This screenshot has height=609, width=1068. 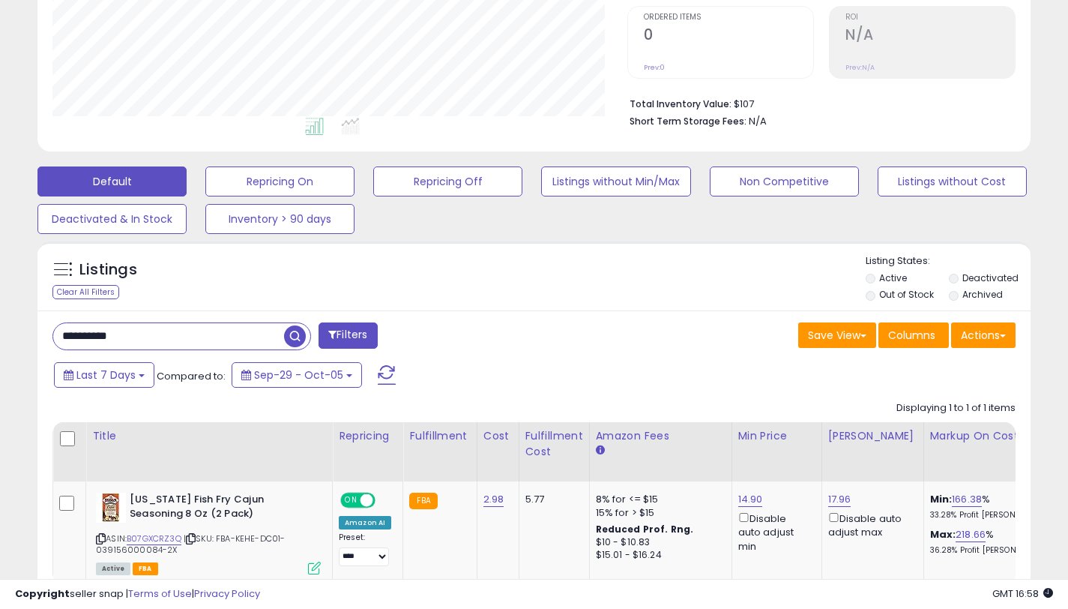 What do you see at coordinates (439, 436) in the screenshot?
I see `div: Fulfillment` at bounding box center [439, 436].